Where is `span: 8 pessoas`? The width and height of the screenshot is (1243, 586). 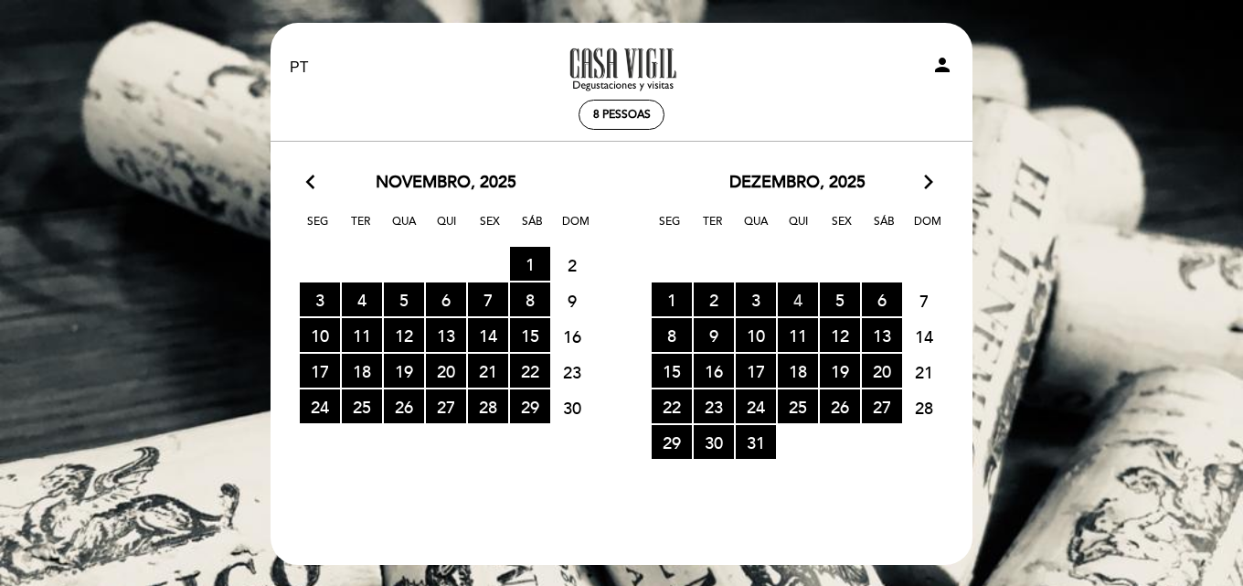 span: 8 pessoas is located at coordinates (621, 114).